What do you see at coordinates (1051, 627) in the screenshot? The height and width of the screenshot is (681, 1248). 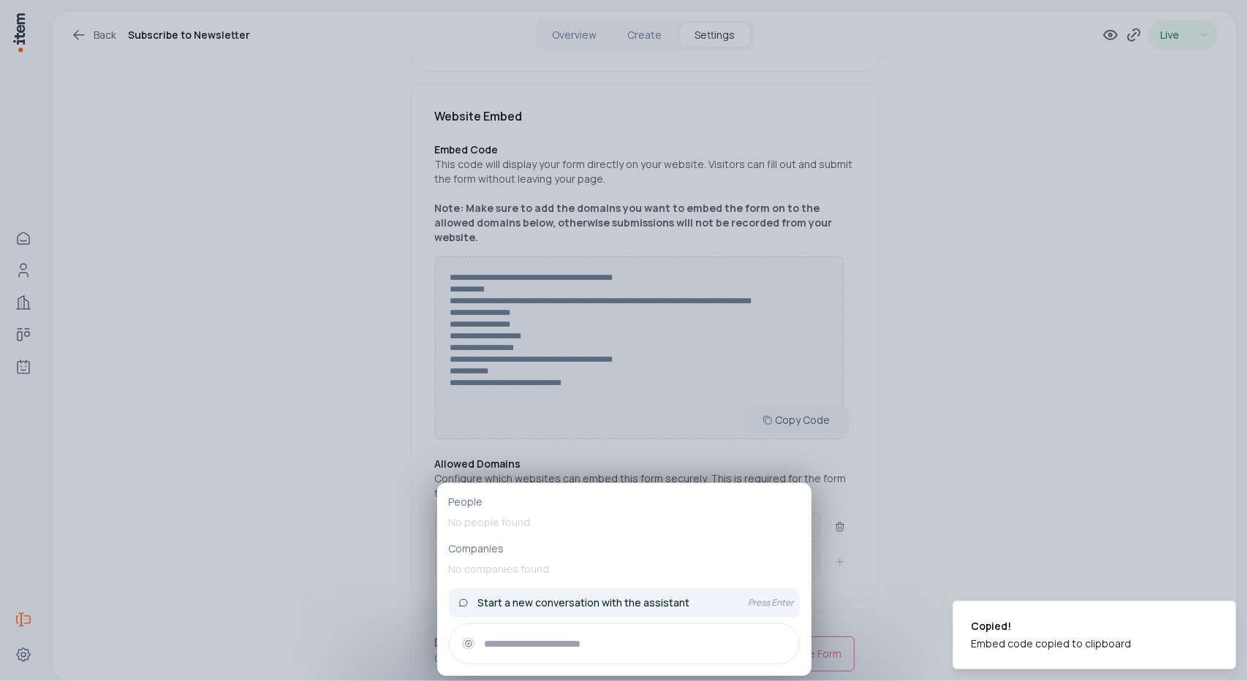 I see `div: Copied!` at bounding box center [1051, 627].